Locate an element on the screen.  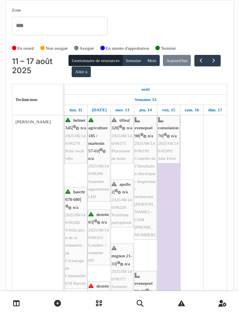
label: Assigné is located at coordinates (87, 48).